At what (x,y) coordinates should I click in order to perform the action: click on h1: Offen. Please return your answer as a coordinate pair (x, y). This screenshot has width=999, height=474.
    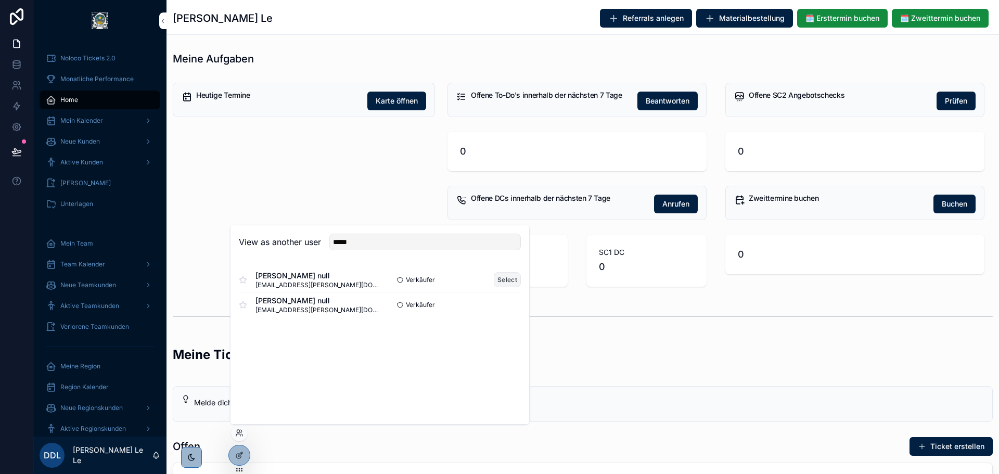
    Looking at the image, I should click on (186, 446).